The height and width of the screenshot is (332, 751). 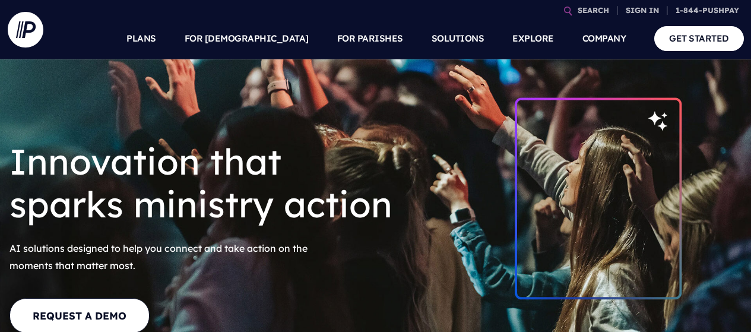 What do you see at coordinates (699, 38) in the screenshot?
I see `a: GET STARTED` at bounding box center [699, 38].